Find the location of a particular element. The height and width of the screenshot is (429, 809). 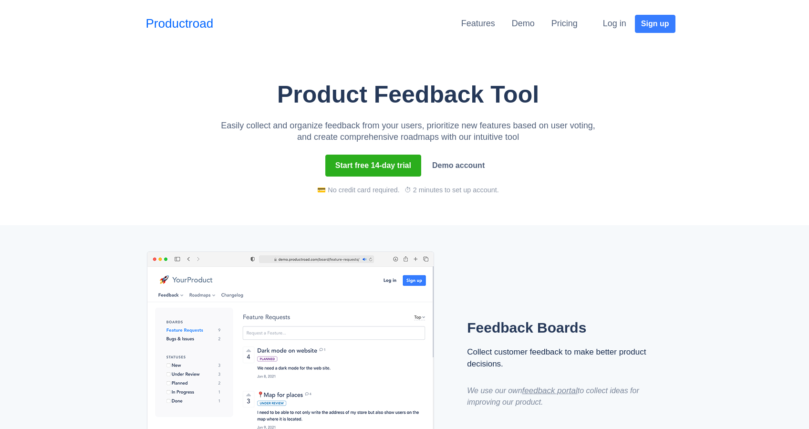

p: Easily collect and organize feedback from your users, prioritize new features based on user votin... is located at coordinates (408, 131).